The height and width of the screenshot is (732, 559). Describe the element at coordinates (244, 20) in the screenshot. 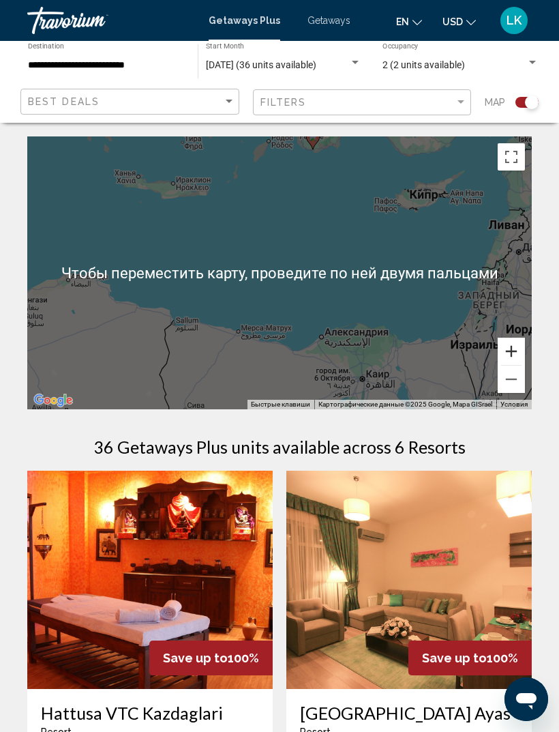

I see `span: Getaways Plus` at that location.